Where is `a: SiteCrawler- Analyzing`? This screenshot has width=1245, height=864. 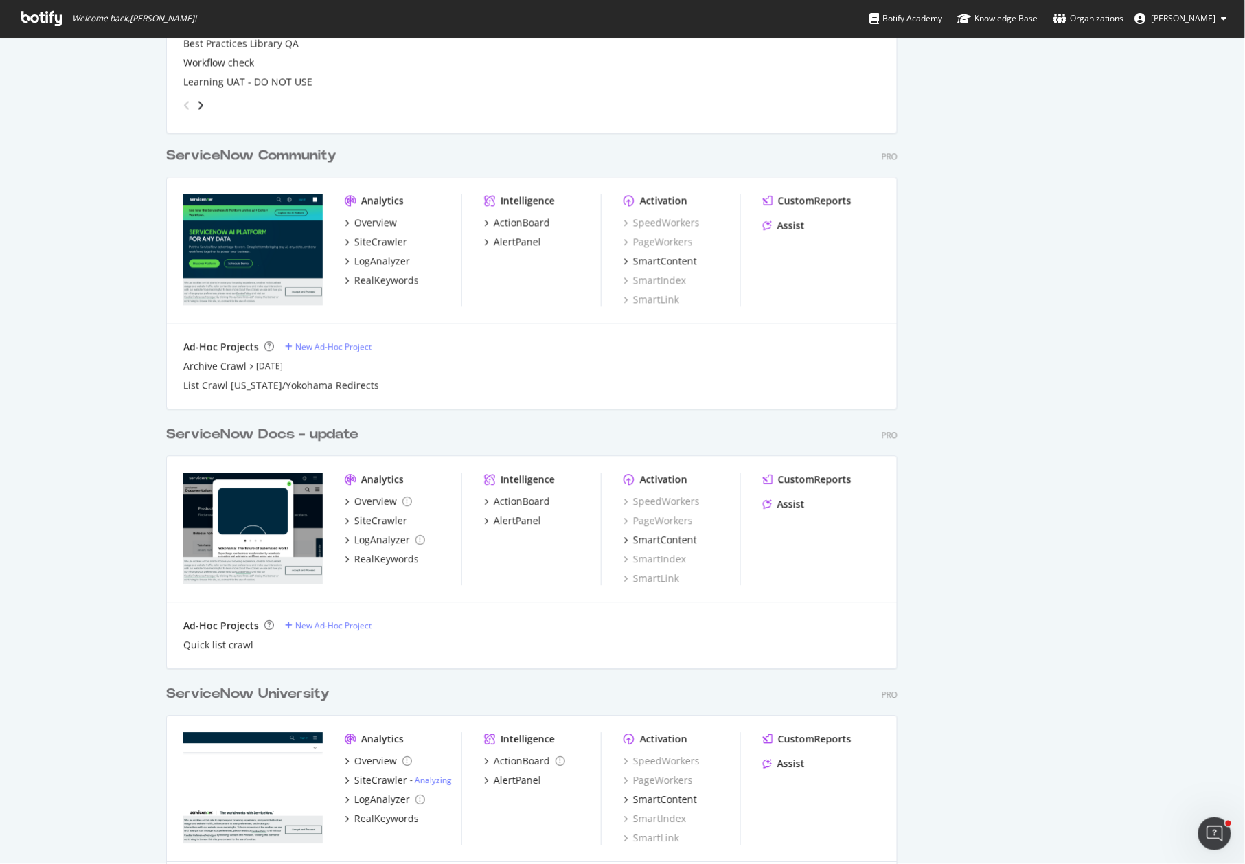
a: SiteCrawler- Analyzing is located at coordinates (398, 781).